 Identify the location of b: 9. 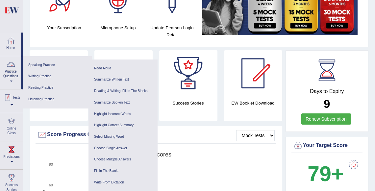
(327, 104).